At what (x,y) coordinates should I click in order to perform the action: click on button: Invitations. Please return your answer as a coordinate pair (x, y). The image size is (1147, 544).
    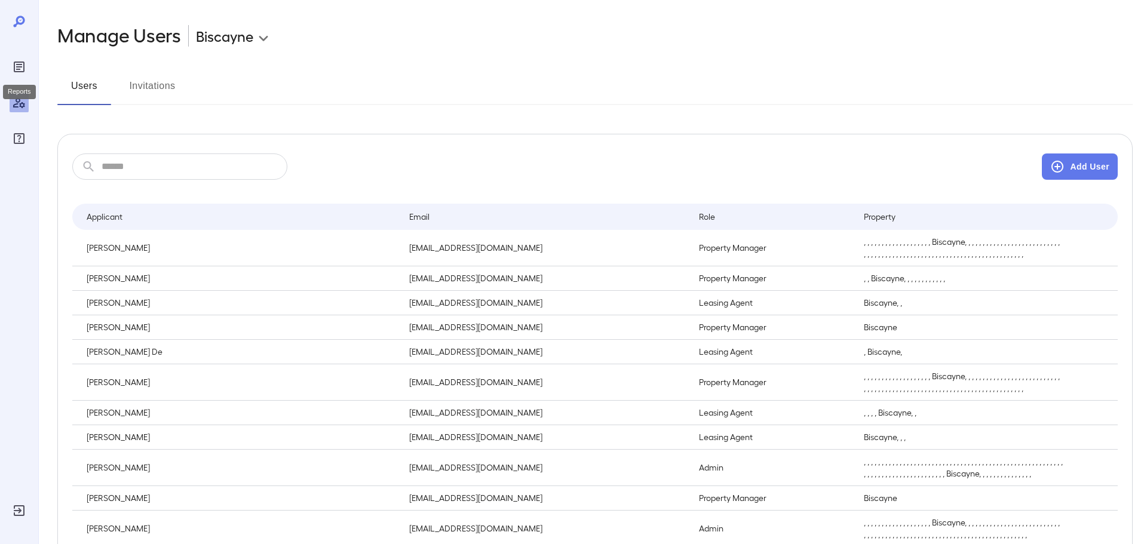
    Looking at the image, I should click on (152, 91).